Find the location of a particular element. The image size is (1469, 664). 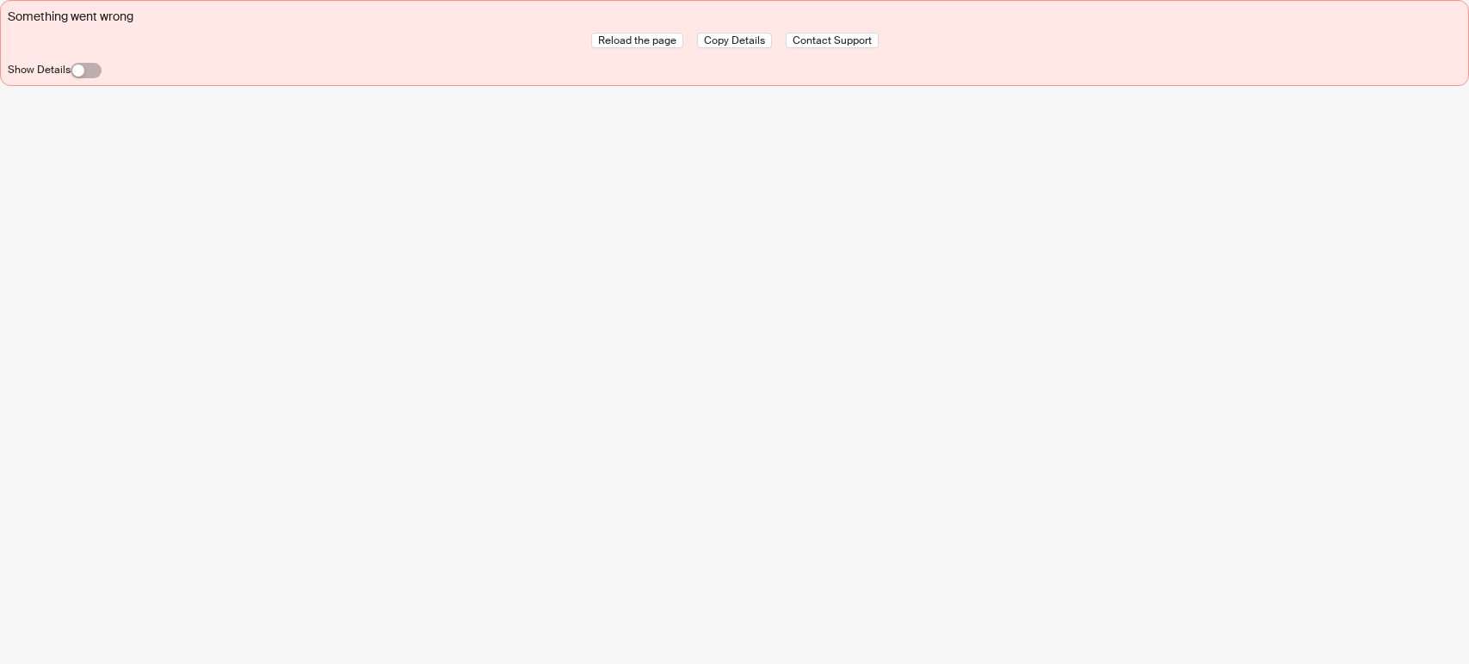

button: Contact Support is located at coordinates (832, 40).